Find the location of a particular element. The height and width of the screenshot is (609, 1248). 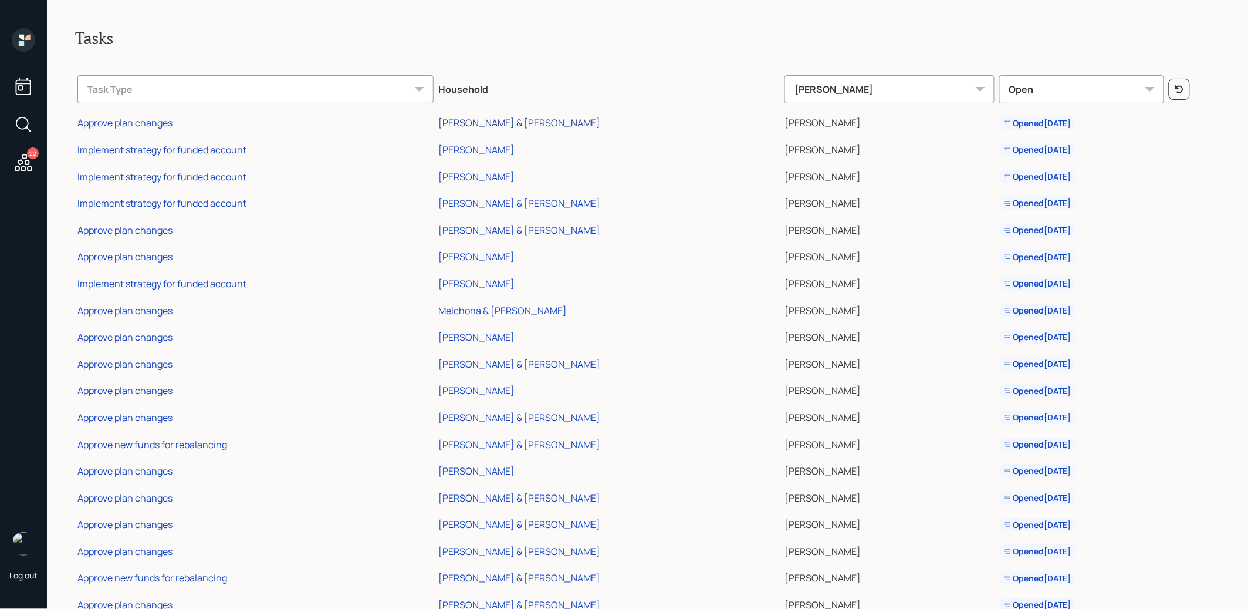

th: Household is located at coordinates (609, 87).